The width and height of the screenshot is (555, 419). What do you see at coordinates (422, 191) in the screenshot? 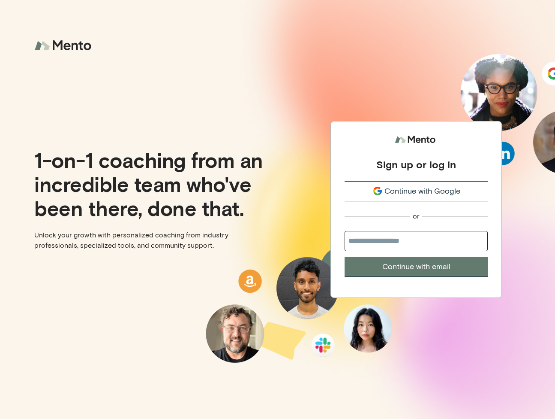
I see `span: Continue with Google` at bounding box center [422, 191].